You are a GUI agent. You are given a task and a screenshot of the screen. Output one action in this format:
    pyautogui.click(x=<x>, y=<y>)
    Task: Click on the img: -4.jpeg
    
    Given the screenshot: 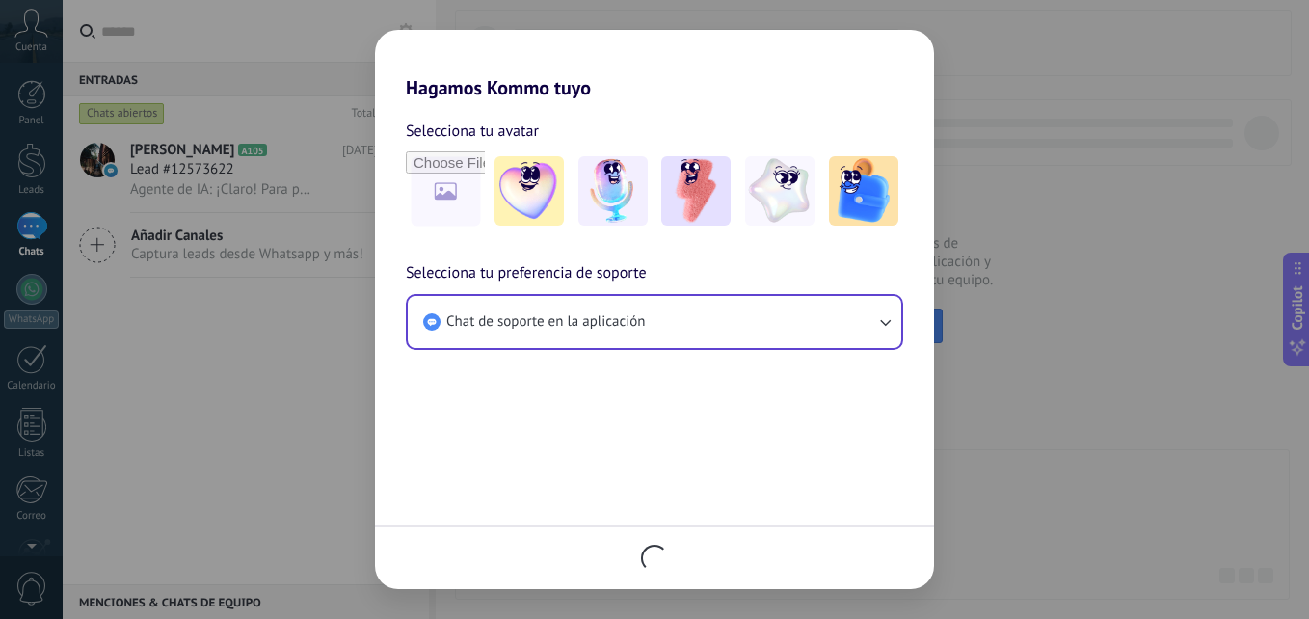 What is the action you would take?
    pyautogui.click(x=780, y=191)
    